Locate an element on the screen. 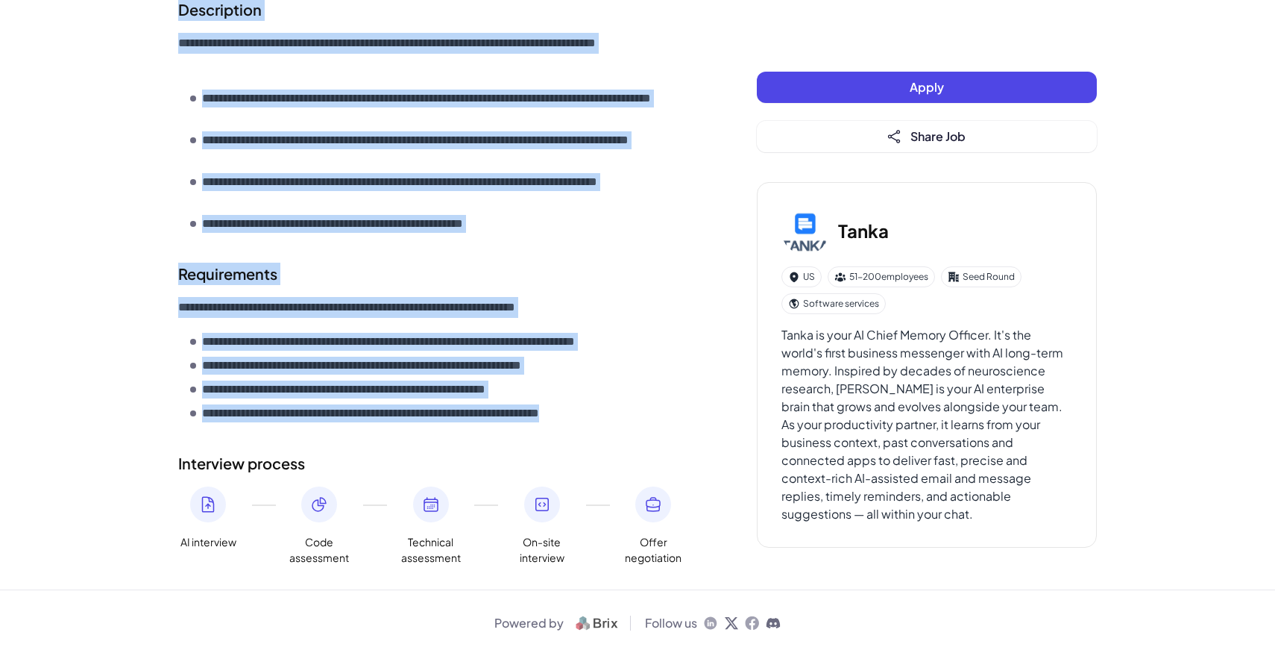 The height and width of the screenshot is (656, 1275). h2: Interview process is located at coordinates (438, 463).